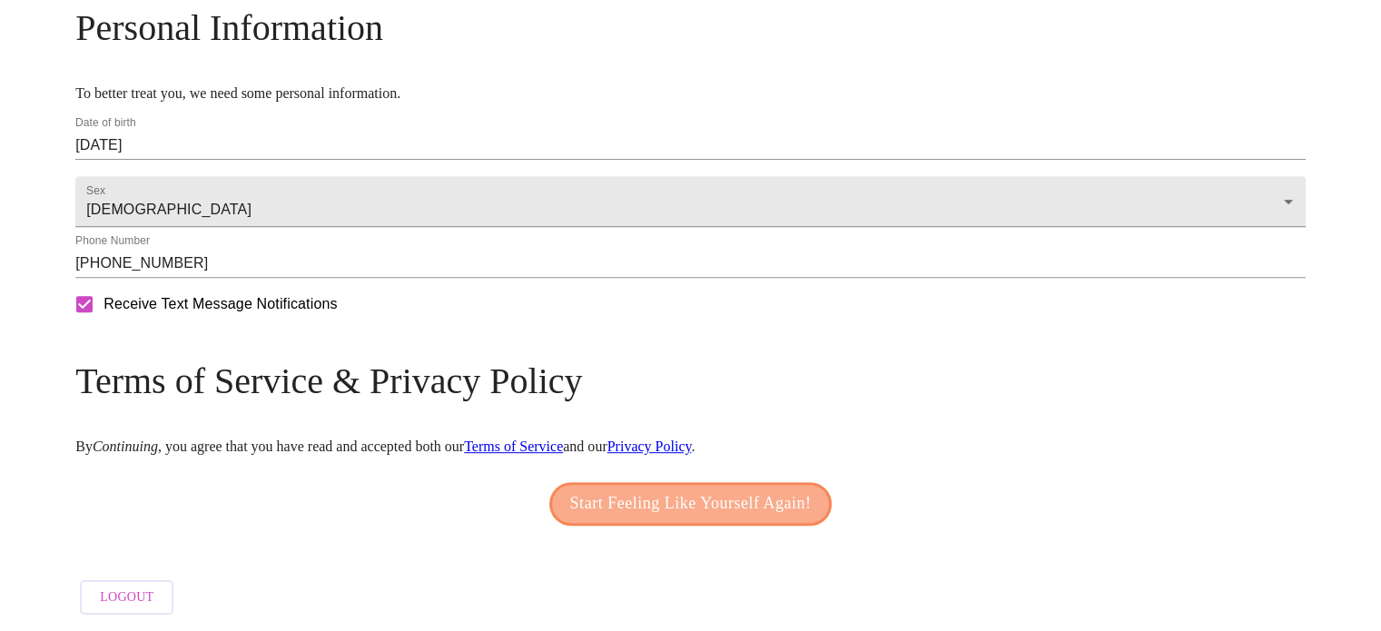 The height and width of the screenshot is (631, 1381). What do you see at coordinates (690, 380) in the screenshot?
I see `h3: Terms of Service & Privacy Policy` at bounding box center [690, 380].